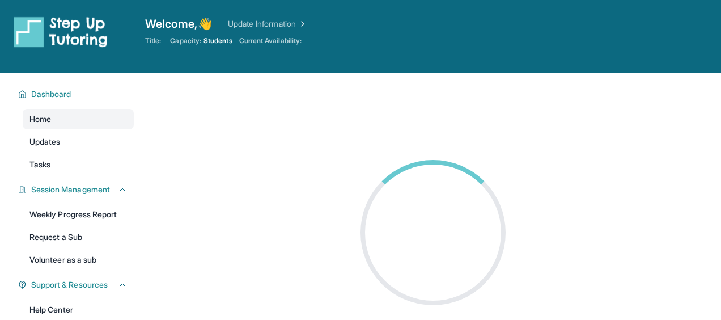 This screenshot has height=320, width=721. I want to click on span: Title:, so click(153, 41).